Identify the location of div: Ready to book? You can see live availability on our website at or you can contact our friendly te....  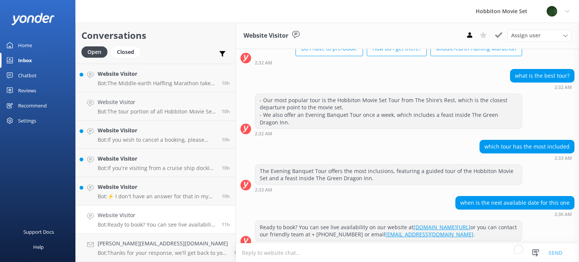
(388, 231).